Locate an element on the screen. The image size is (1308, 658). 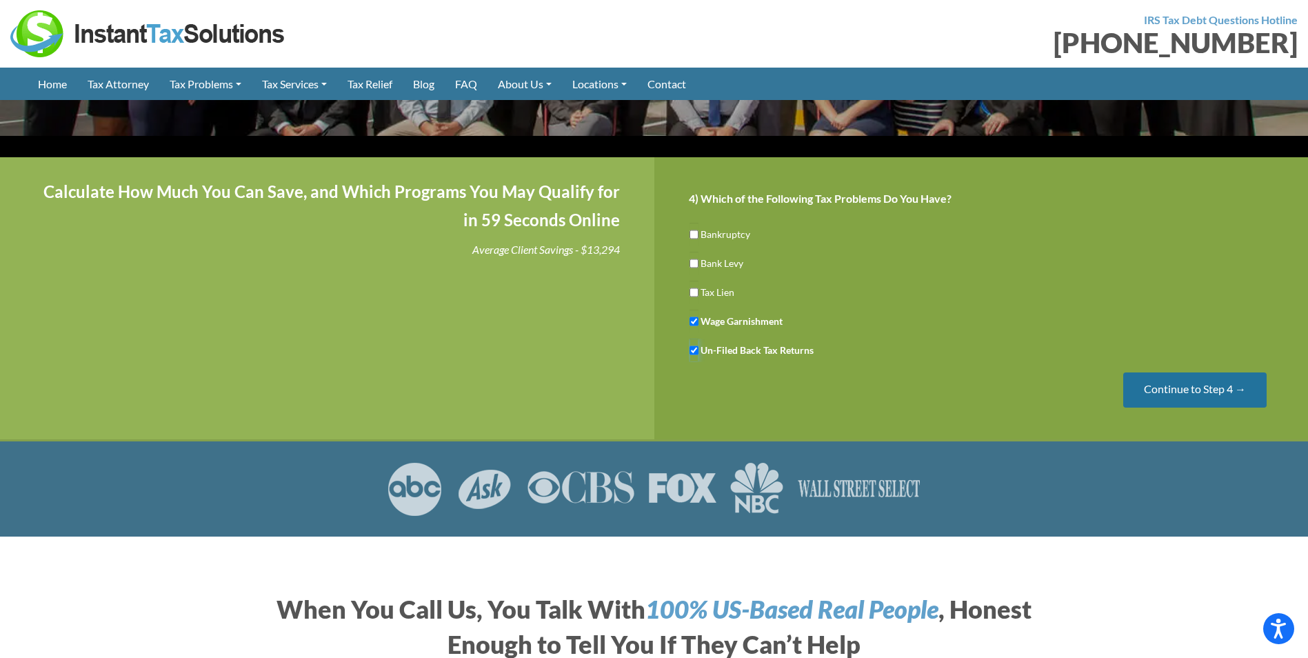
img: CBS is located at coordinates (581, 489).